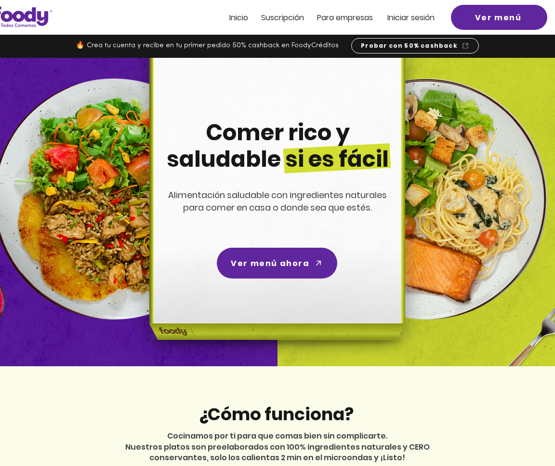  What do you see at coordinates (349, 17) in the screenshot?
I see `span: ra empresas` at bounding box center [349, 17].